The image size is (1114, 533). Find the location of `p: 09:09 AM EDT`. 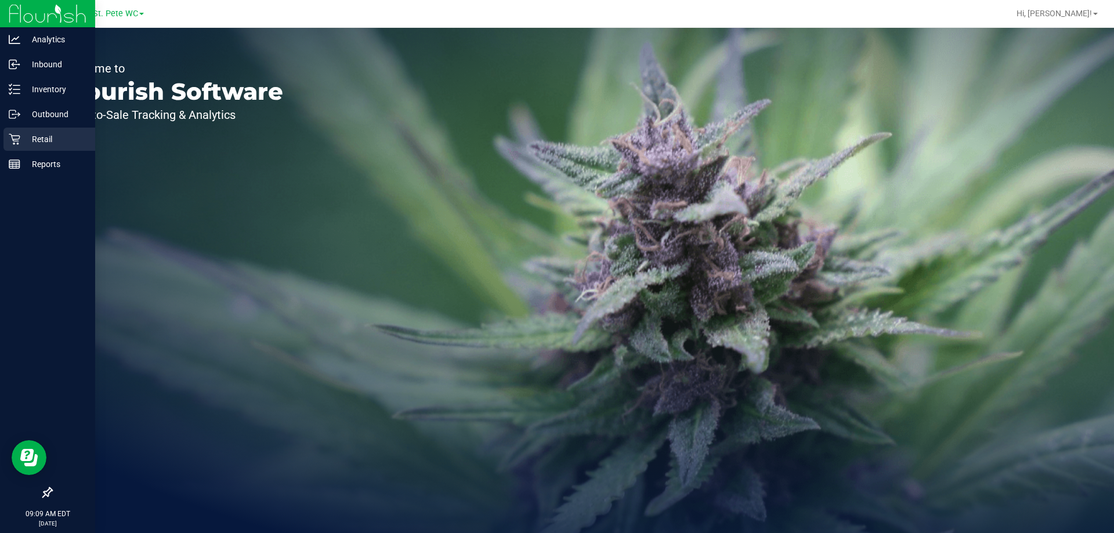

p: 09:09 AM EDT is located at coordinates (48, 514).